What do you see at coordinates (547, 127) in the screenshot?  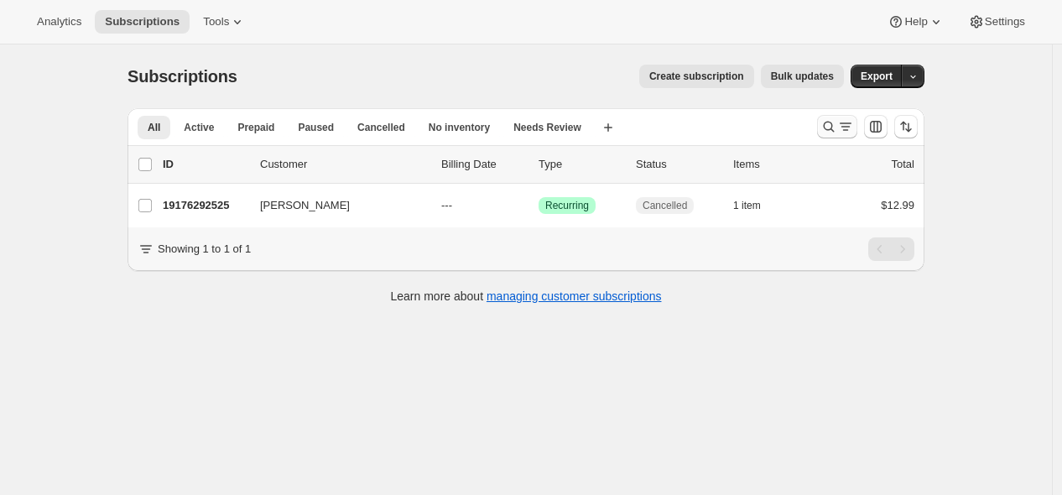 I see `span: Needs Review` at bounding box center [547, 127].